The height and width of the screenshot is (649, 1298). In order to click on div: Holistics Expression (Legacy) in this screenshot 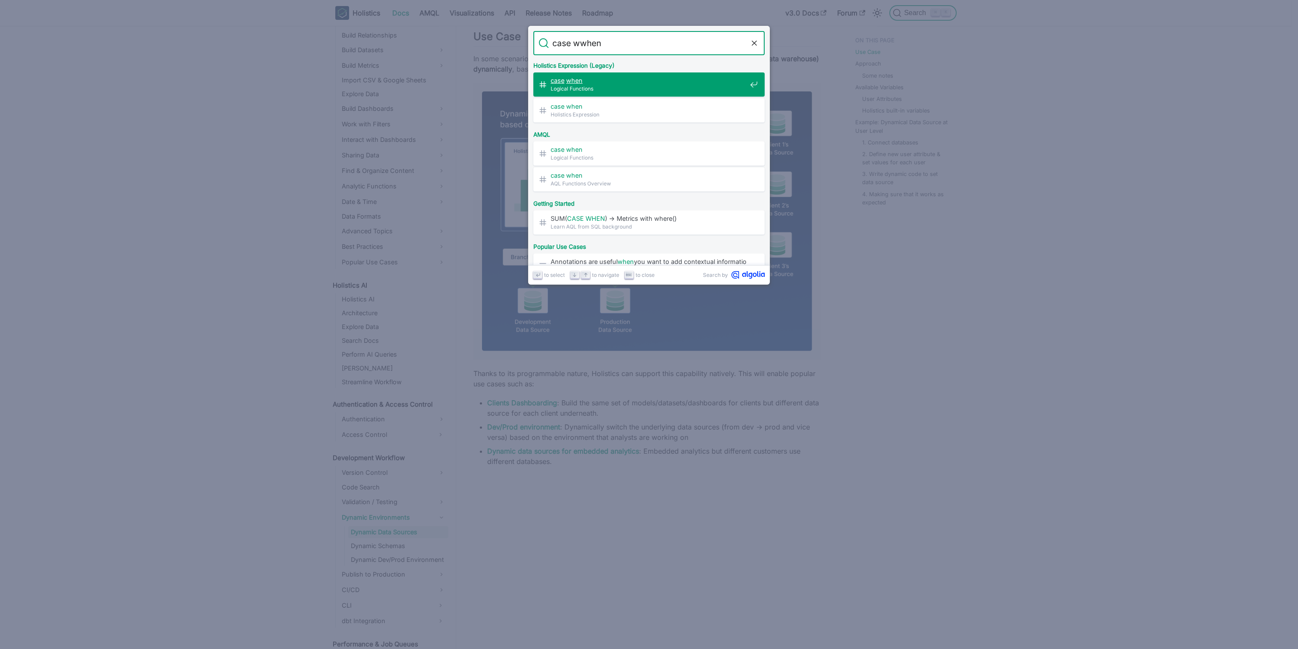, I will do `click(649, 64)`.